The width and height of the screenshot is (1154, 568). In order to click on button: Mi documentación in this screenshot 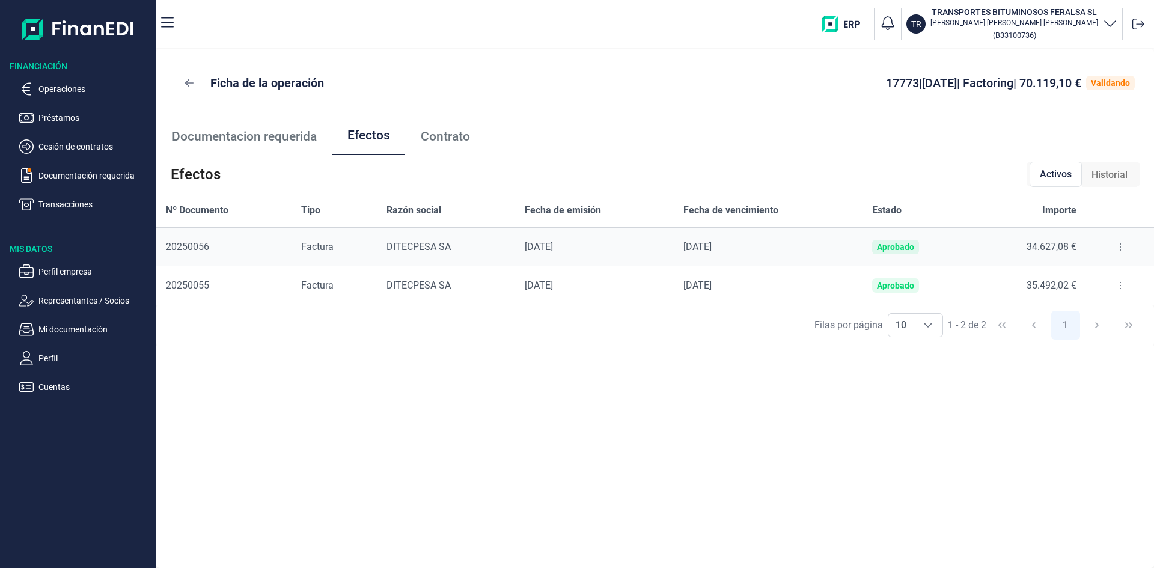, I will do `click(85, 329)`.